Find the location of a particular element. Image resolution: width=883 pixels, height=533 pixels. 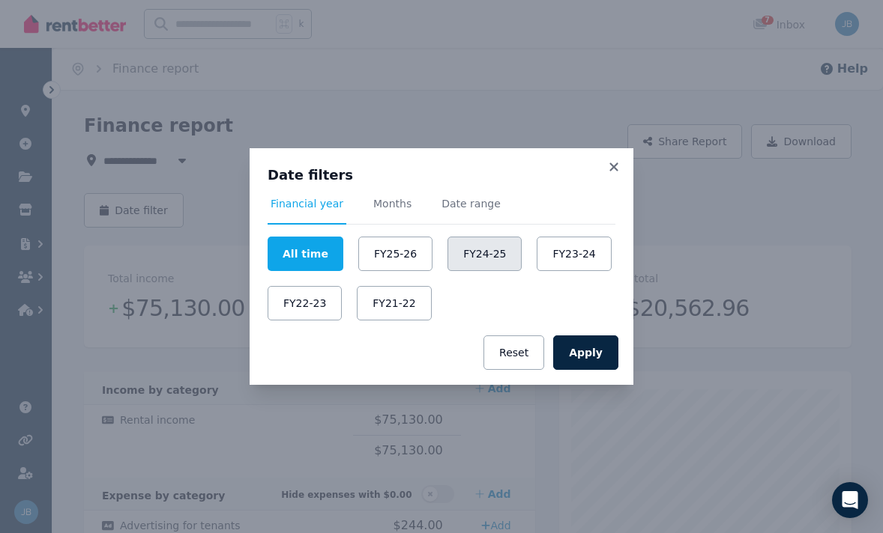

button: FY25-26 is located at coordinates (395, 254).